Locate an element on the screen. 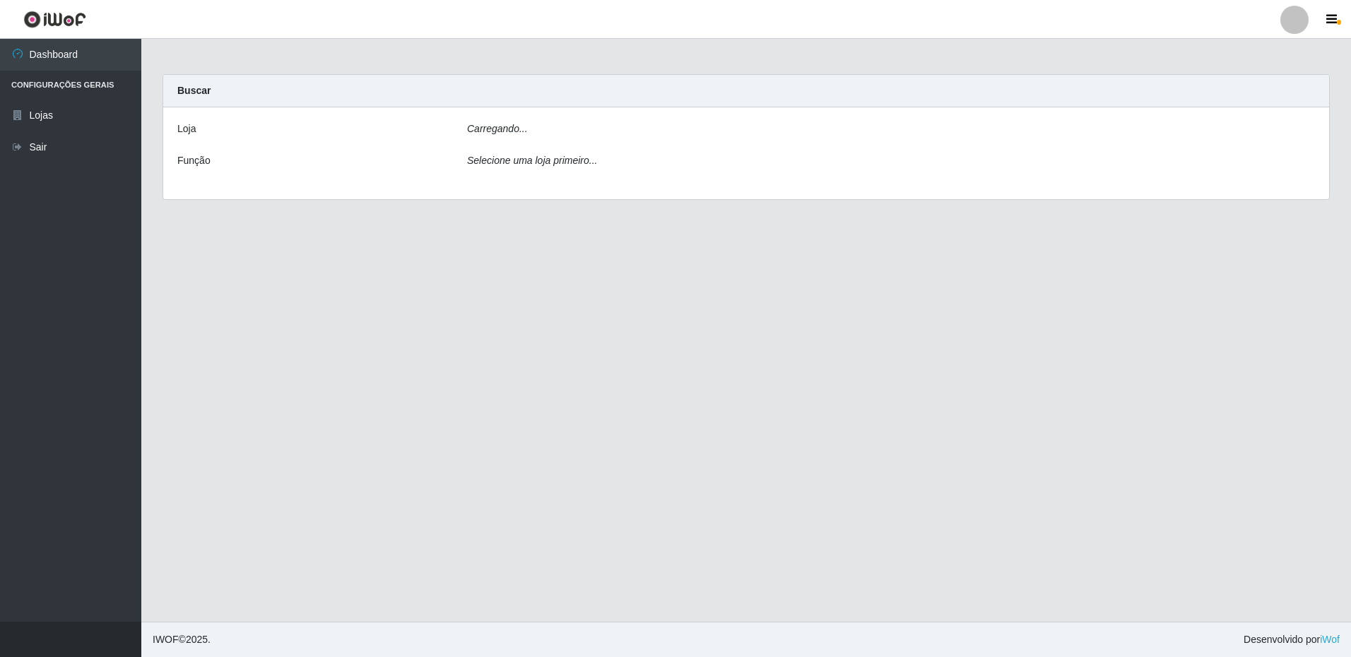 This screenshot has width=1351, height=657. i: Selecione uma loja primeiro... is located at coordinates (532, 160).